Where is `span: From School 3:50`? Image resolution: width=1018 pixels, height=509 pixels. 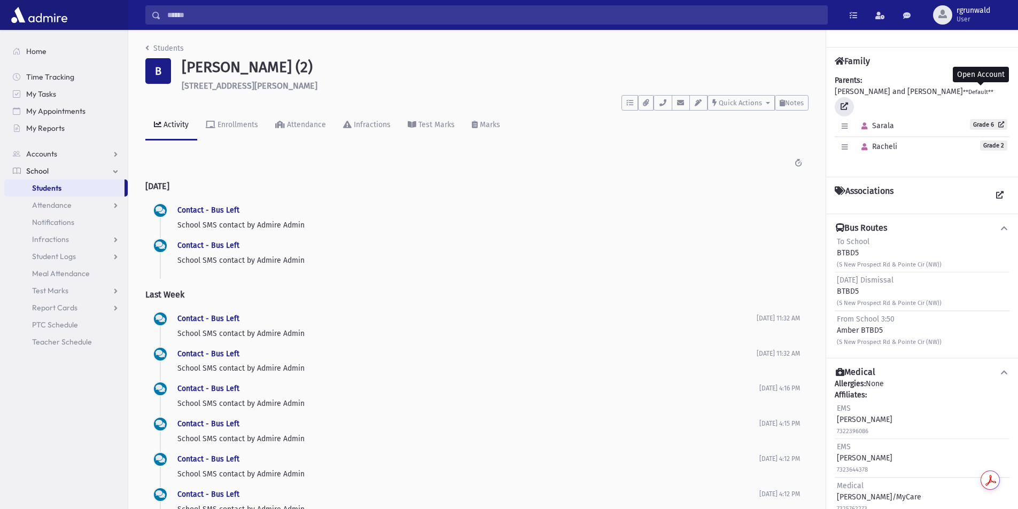
span: From School 3:50 is located at coordinates (866, 319).